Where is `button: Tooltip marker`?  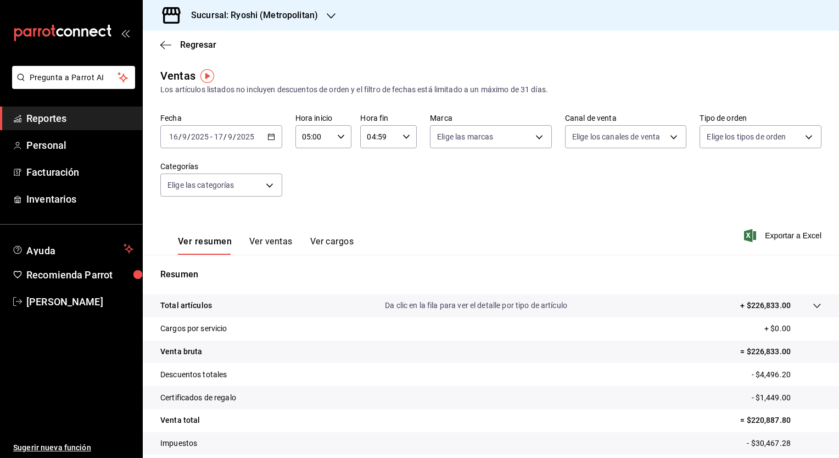
button: Tooltip marker is located at coordinates (207, 76).